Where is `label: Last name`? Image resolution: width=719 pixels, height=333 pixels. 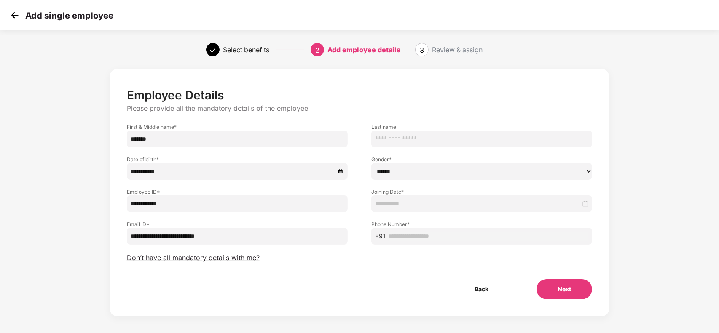
label: Last name is located at coordinates (482, 127).